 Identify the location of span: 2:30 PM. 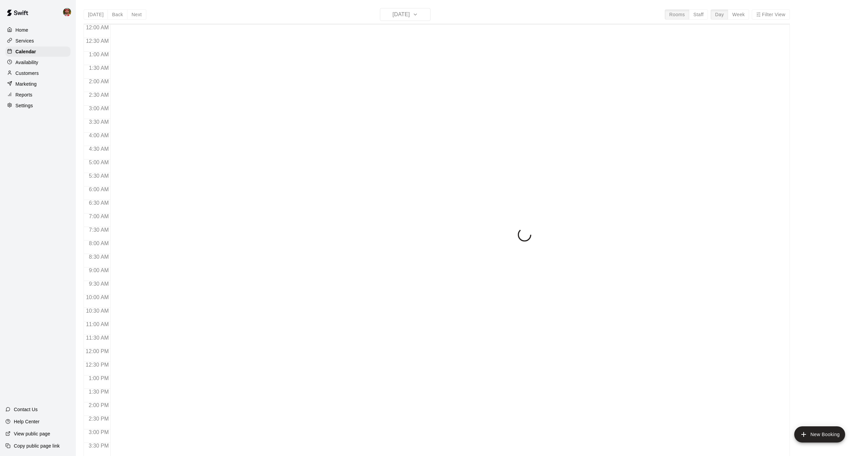
(99, 419).